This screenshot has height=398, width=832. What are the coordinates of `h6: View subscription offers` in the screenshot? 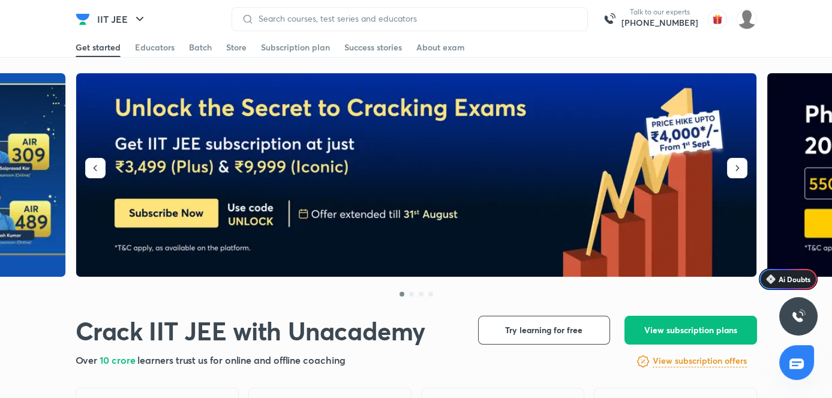 It's located at (699, 360).